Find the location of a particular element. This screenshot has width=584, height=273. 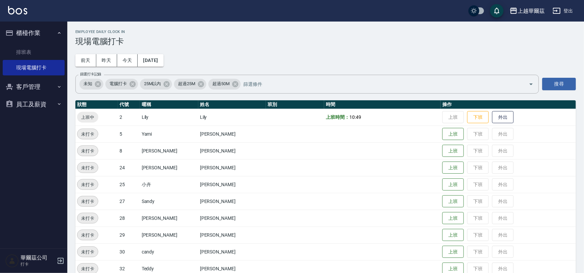

b: 上班時間： is located at coordinates (338, 117).